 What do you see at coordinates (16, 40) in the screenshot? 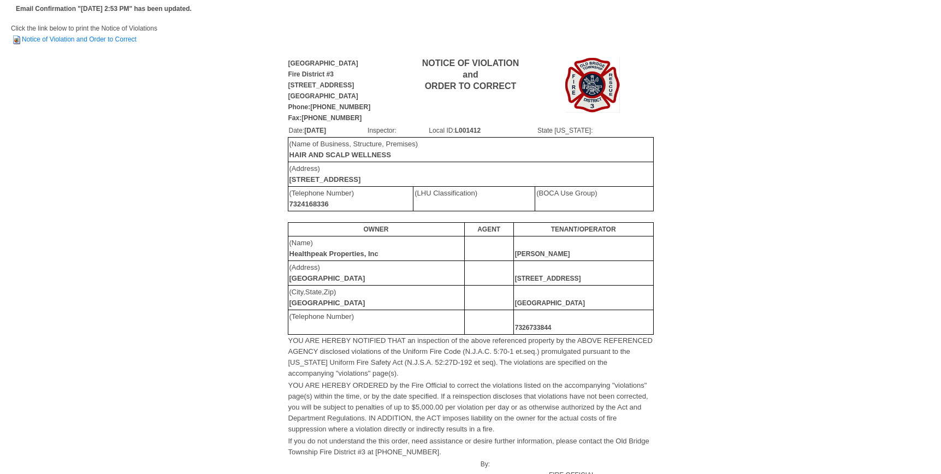
I see `img: HTML Document` at bounding box center [16, 40].